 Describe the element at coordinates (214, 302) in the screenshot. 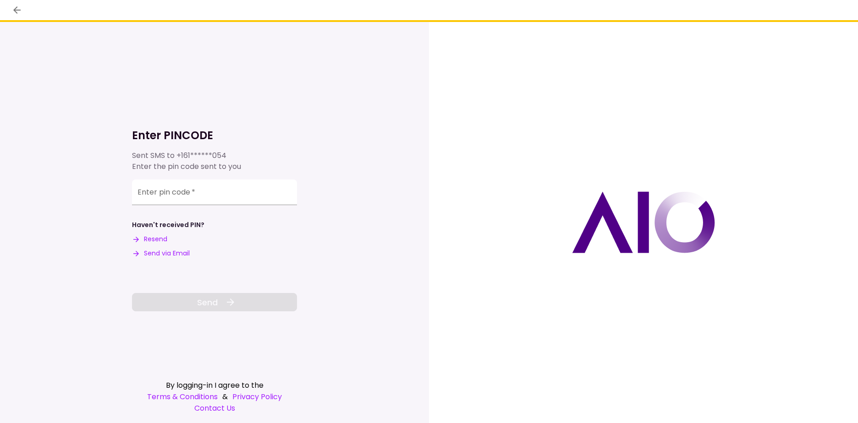

I see `button: Send` at that location.